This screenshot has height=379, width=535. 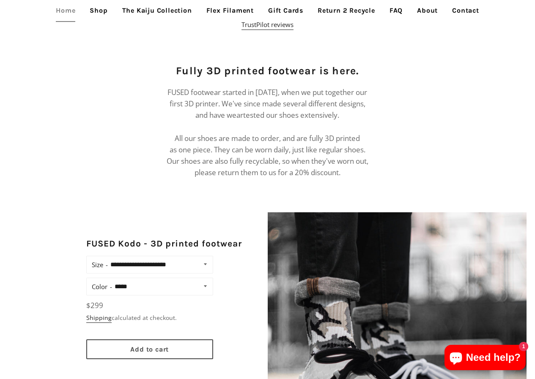 I want to click on h2: FUSED Kodo - 3D printed footwear, so click(x=164, y=244).